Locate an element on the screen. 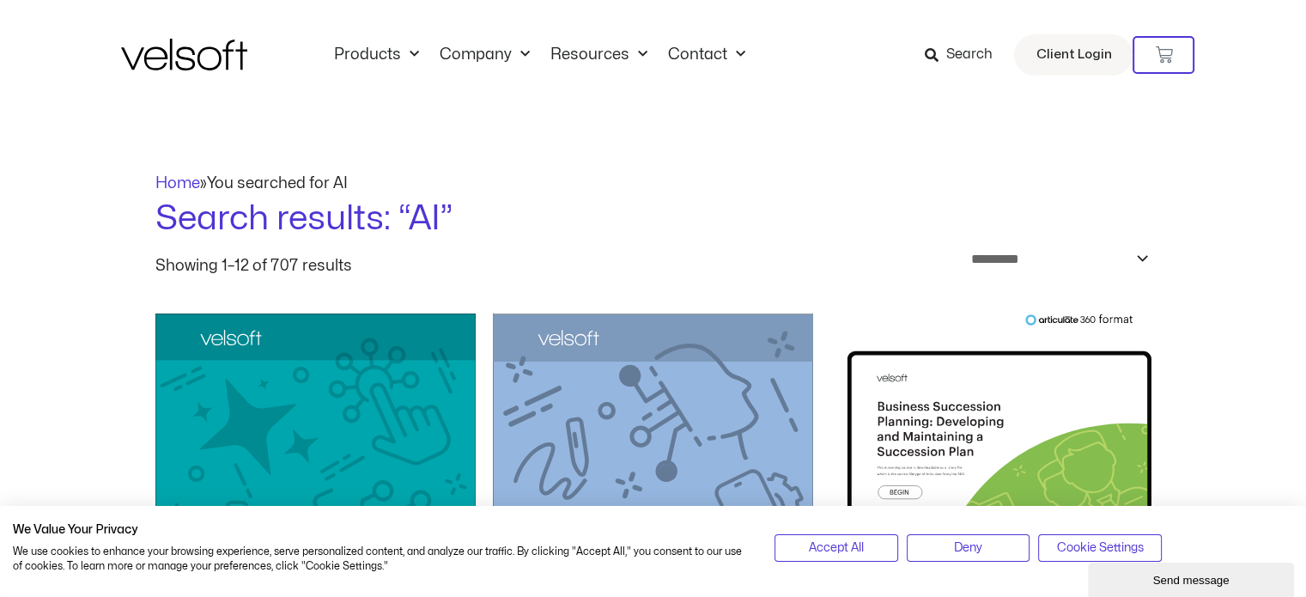 The width and height of the screenshot is (1306, 597). nav: Menu is located at coordinates (539, 55).